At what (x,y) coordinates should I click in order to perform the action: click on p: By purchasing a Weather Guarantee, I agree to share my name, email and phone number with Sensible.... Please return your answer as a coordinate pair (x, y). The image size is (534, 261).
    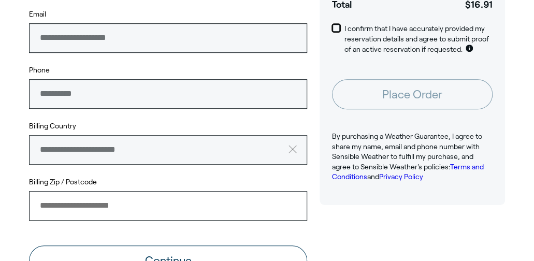
    Looking at the image, I should click on (412, 157).